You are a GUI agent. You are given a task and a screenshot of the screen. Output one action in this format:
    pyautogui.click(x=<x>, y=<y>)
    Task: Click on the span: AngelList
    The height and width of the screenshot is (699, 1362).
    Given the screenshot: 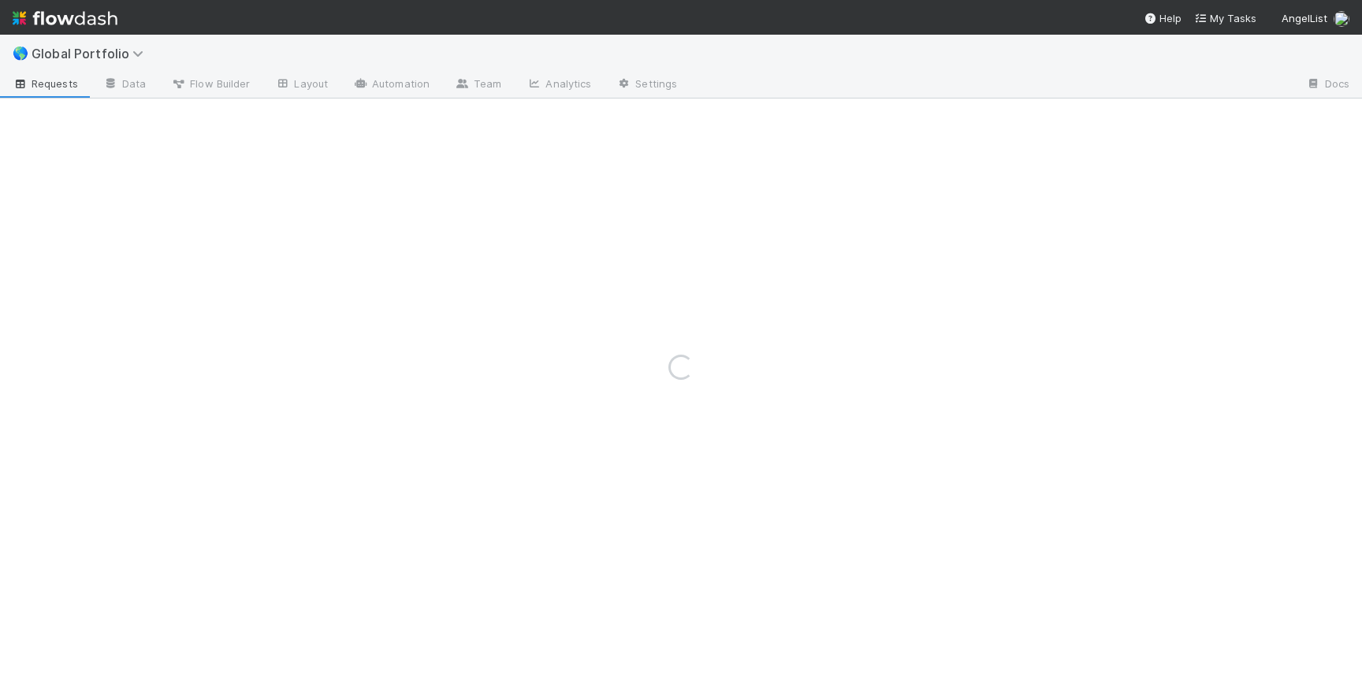 What is the action you would take?
    pyautogui.click(x=1305, y=18)
    